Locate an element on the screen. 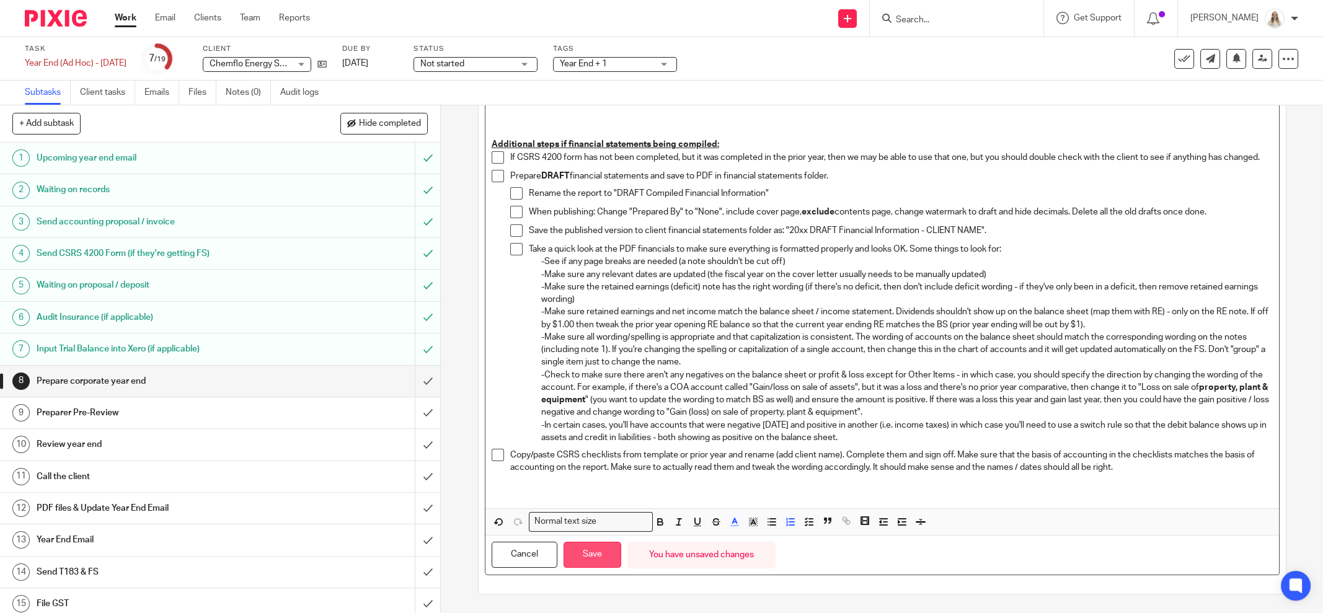 This screenshot has height=613, width=1323. div: 15 is located at coordinates (21, 604).